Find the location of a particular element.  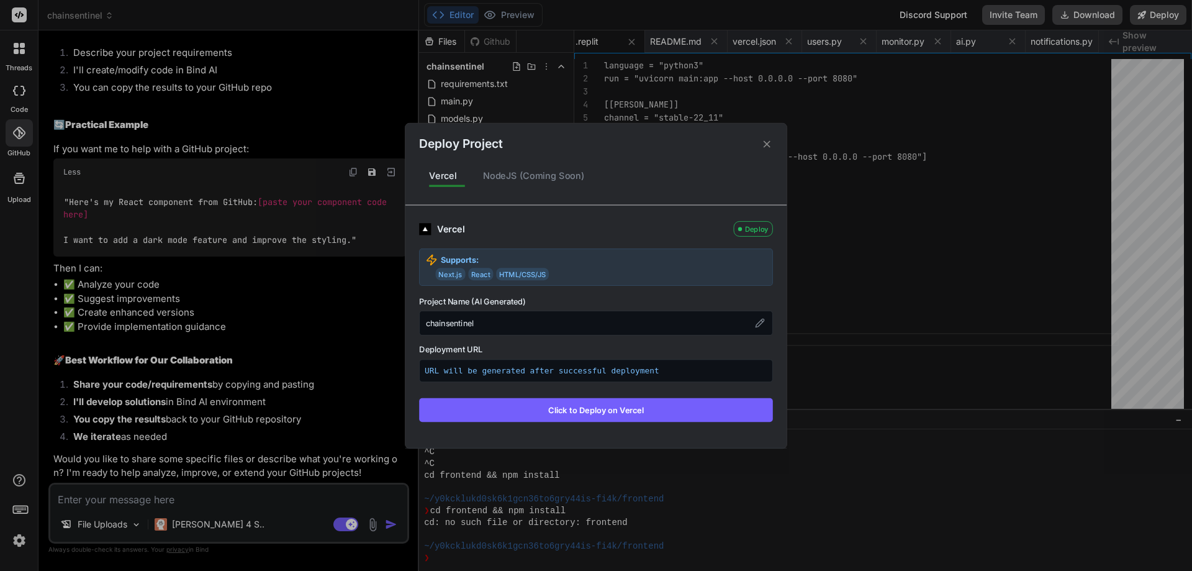

span: React is located at coordinates (481, 274).